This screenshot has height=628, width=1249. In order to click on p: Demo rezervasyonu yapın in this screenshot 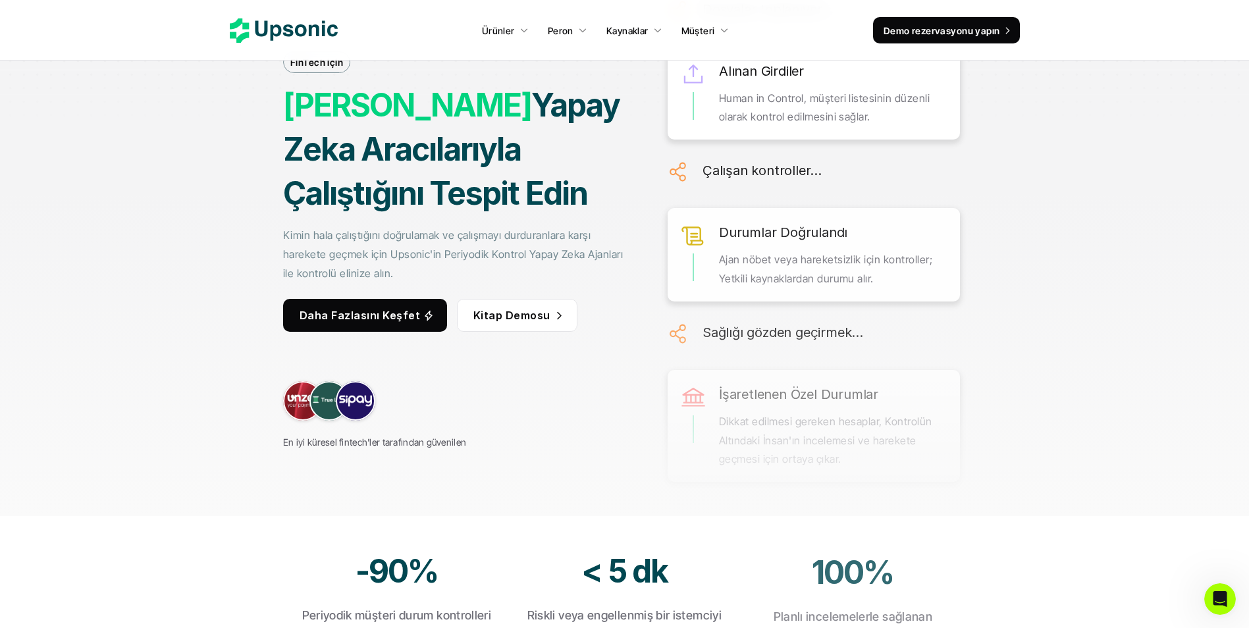, I will do `click(941, 30)`.